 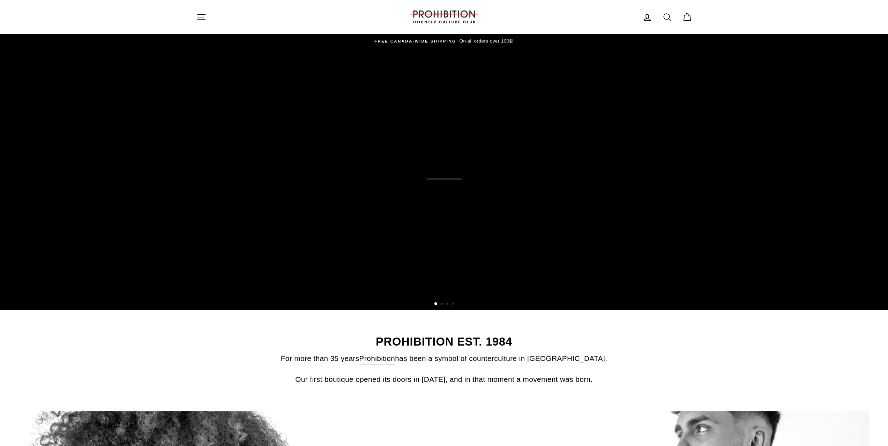 What do you see at coordinates (444, 342) in the screenshot?
I see `h2: PROHIBITION EST. 1984` at bounding box center [444, 342].